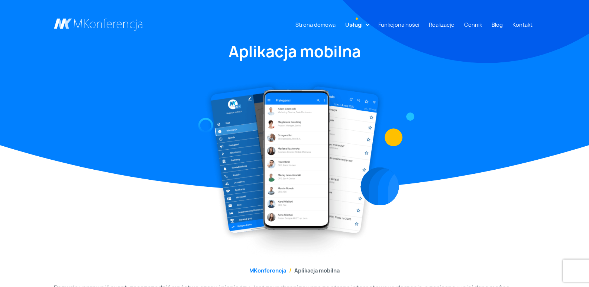  I want to click on h1: Aplikacja mobilna, so click(295, 52).